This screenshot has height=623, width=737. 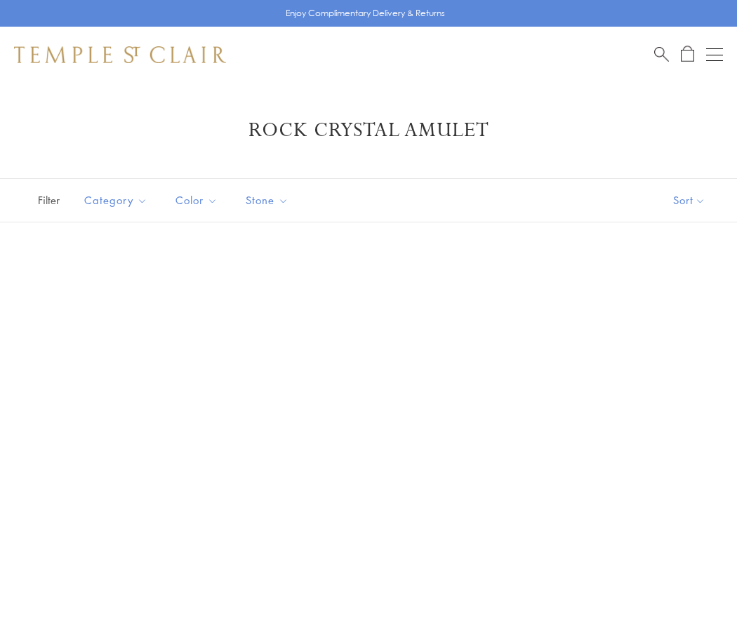 I want to click on span: Color, so click(x=198, y=200).